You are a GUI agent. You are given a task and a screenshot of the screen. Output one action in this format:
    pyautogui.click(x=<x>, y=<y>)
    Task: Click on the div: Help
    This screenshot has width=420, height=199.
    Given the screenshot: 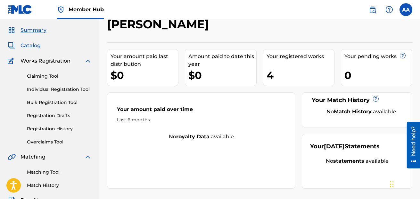 What is the action you would take?
    pyautogui.click(x=389, y=10)
    